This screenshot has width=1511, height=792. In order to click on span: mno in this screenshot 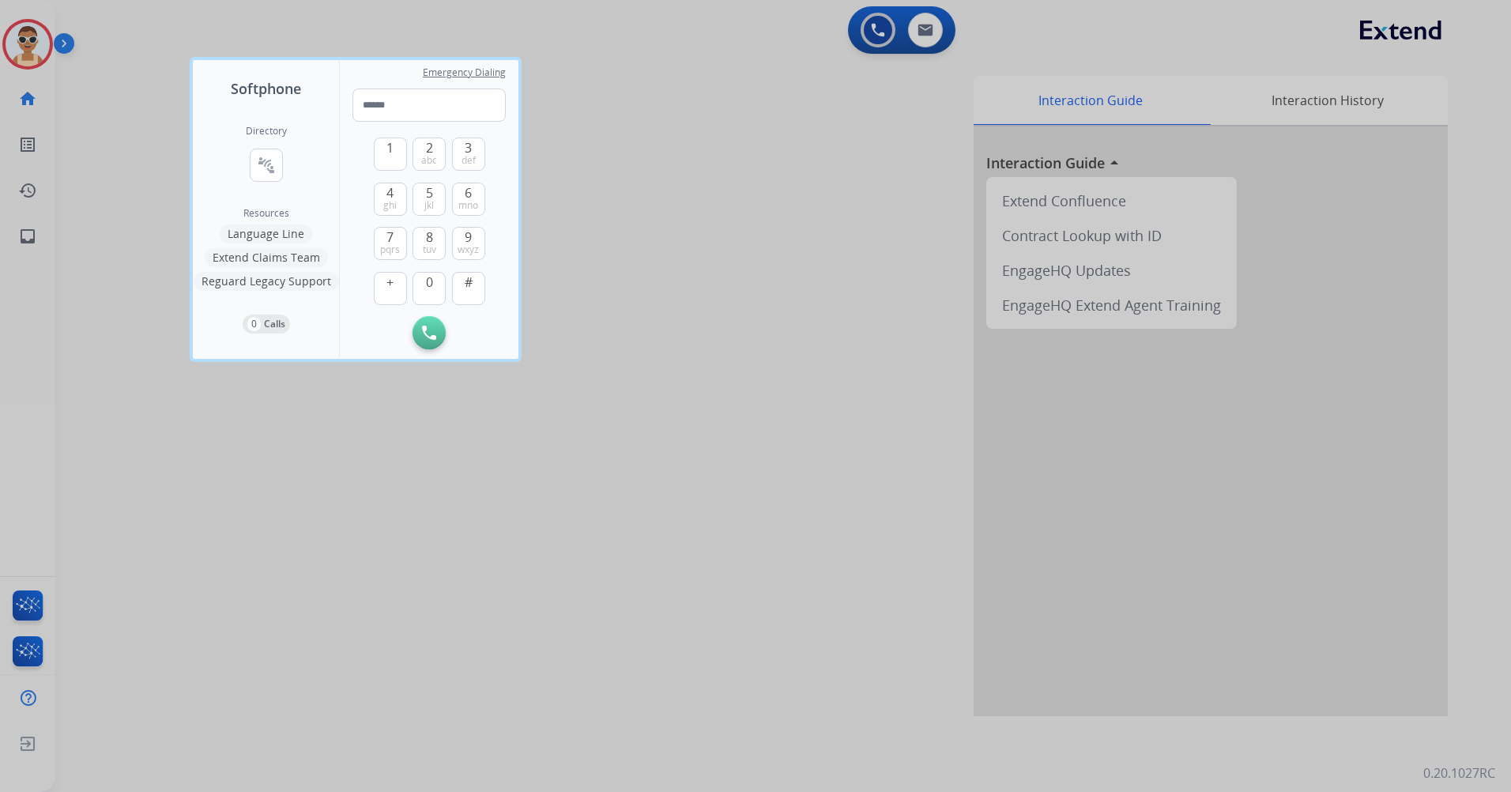, I will do `click(468, 205)`.